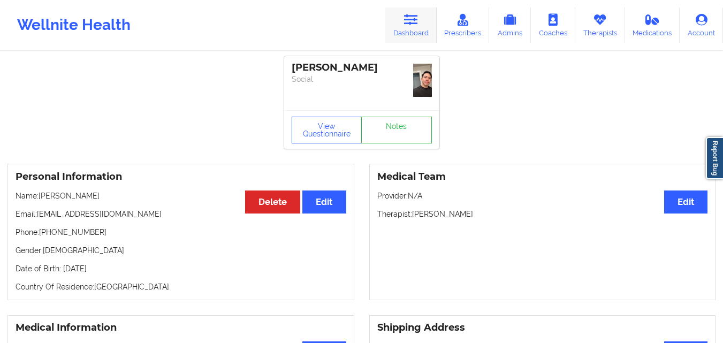  I want to click on a: Medications, so click(652, 25).